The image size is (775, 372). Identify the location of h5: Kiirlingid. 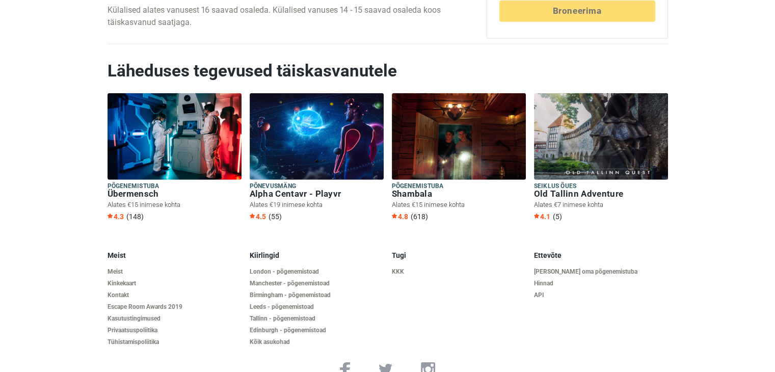
(316, 255).